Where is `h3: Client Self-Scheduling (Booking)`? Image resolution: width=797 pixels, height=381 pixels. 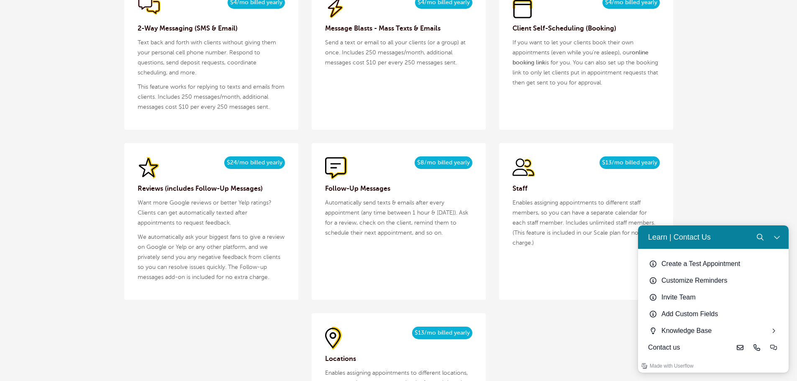 h3: Client Self-Scheduling (Booking) is located at coordinates (586, 28).